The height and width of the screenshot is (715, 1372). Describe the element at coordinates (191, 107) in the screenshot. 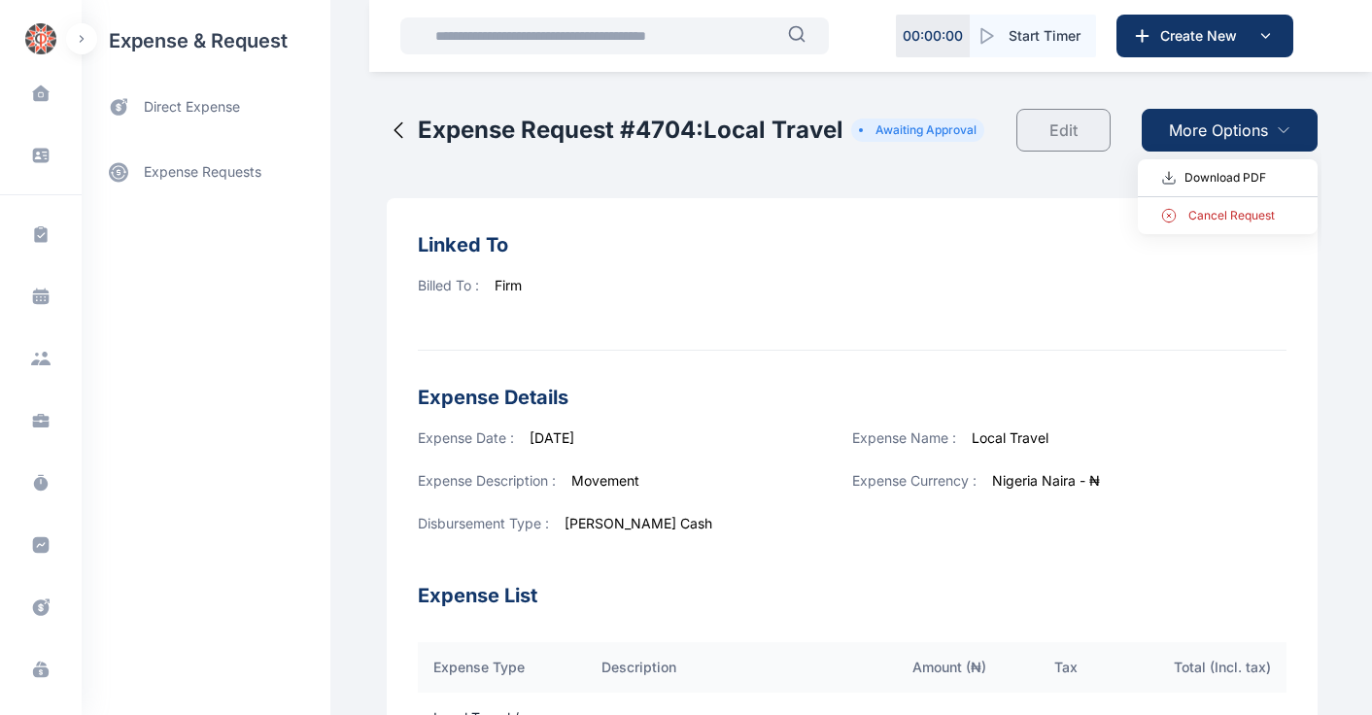

I see `span: direct expense` at that location.